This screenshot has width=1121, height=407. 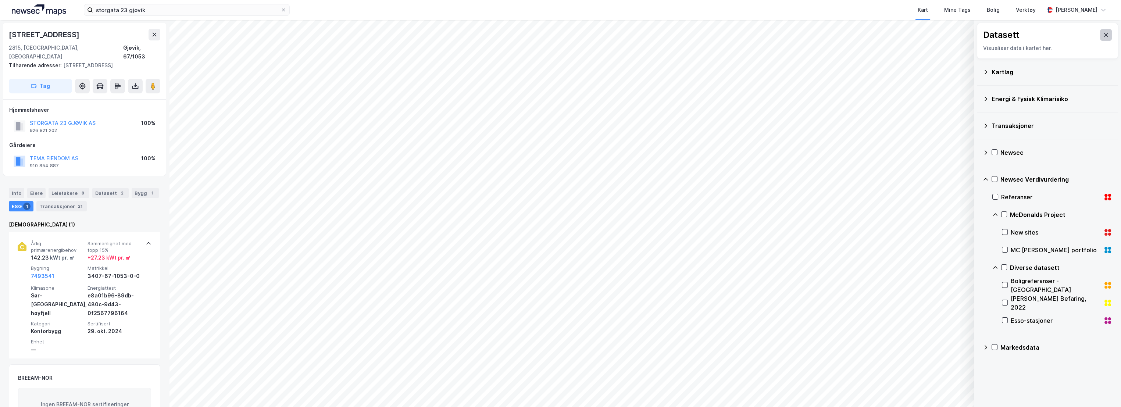 I want to click on button: 7493541, so click(x=43, y=276).